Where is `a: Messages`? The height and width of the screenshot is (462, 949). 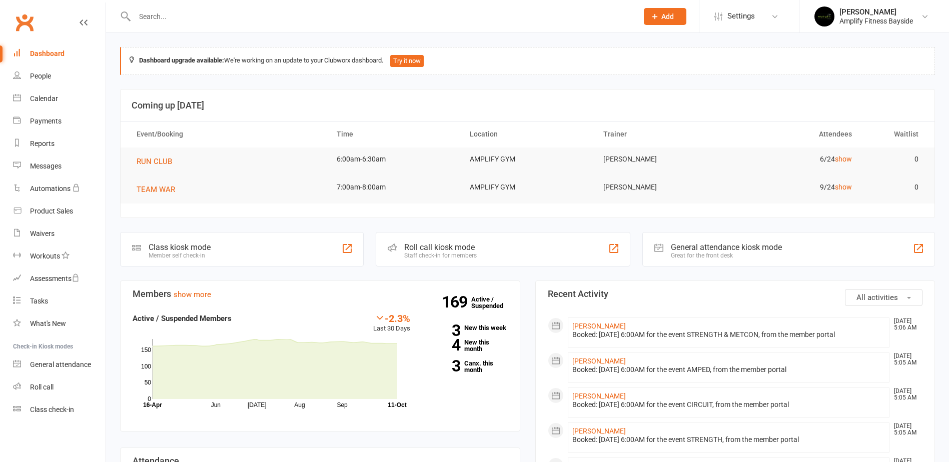 a: Messages is located at coordinates (59, 166).